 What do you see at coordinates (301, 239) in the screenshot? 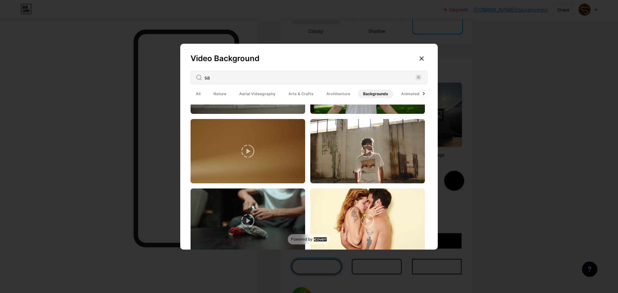
I see `span: Powered by` at bounding box center [301, 239].